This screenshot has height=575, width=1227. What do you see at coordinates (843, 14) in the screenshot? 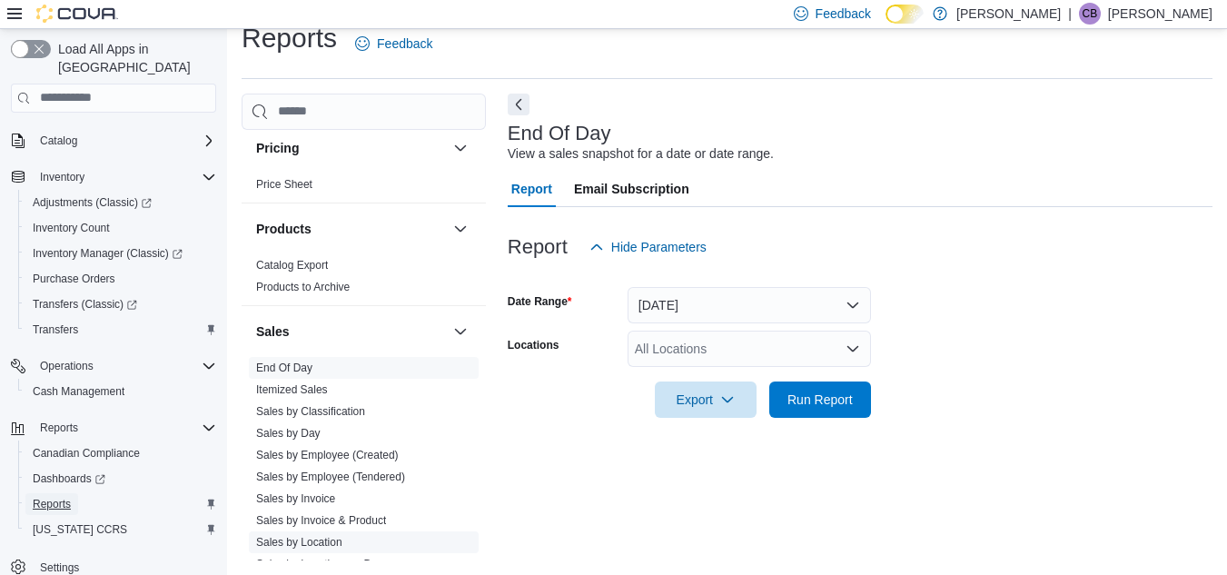
I see `span: Feedback` at bounding box center [843, 14].